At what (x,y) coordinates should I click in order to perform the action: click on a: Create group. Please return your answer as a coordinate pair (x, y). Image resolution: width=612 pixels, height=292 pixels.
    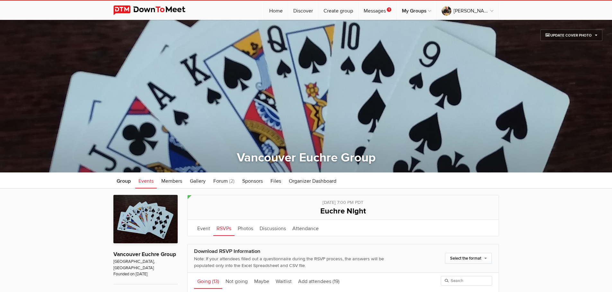
    Looking at the image, I should click on (338, 10).